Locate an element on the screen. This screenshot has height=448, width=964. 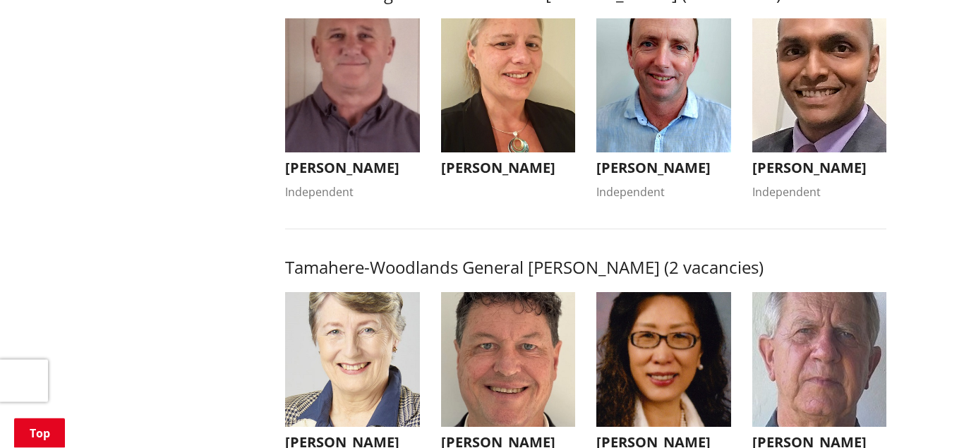
img: WO-W-NN__COOMBES_G__VDnCw is located at coordinates (663, 85).